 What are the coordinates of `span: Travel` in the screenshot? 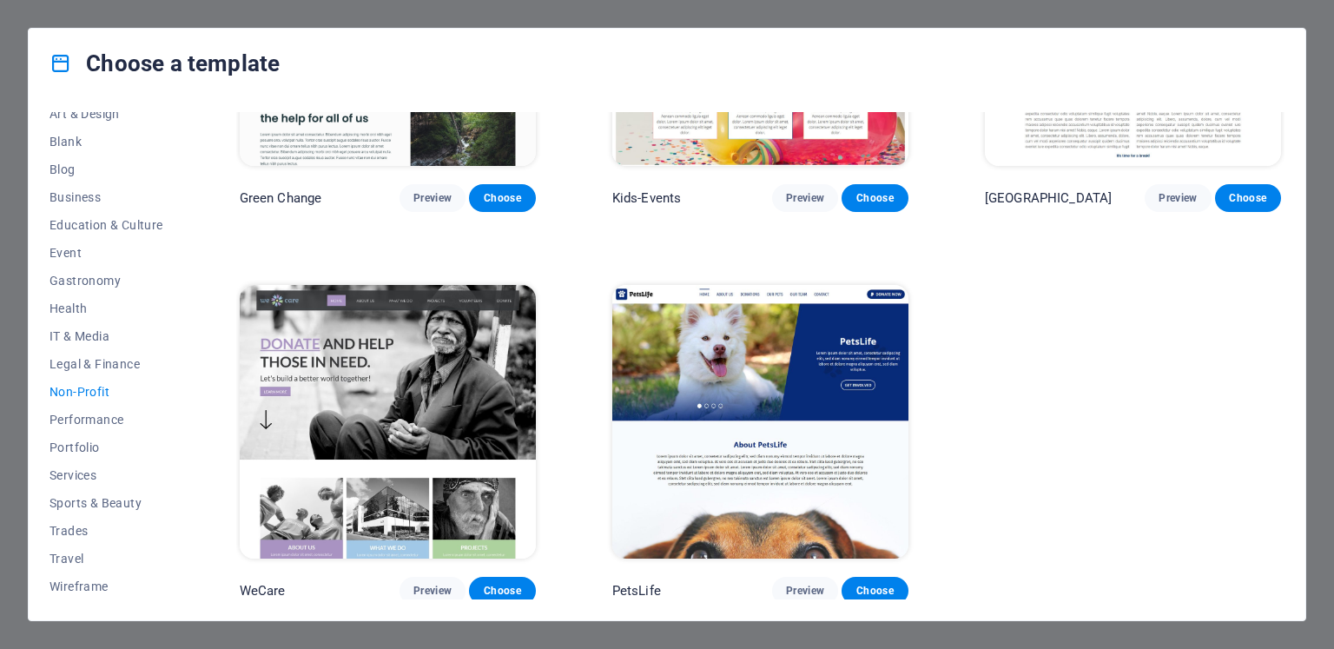 It's located at (106, 558).